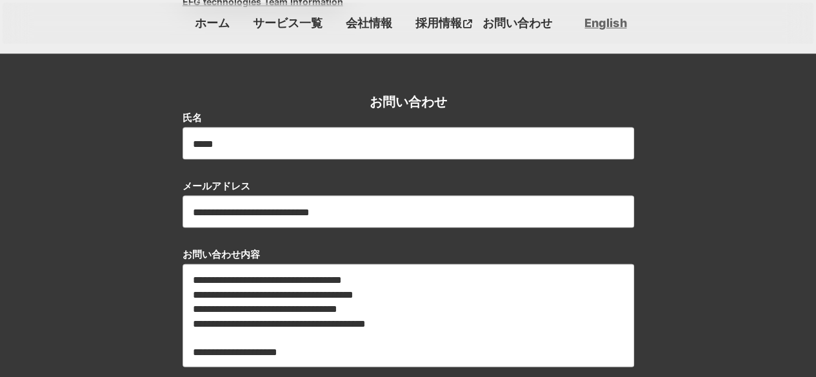  What do you see at coordinates (369, 23) in the screenshot?
I see `a: 会社情報` at bounding box center [369, 23].